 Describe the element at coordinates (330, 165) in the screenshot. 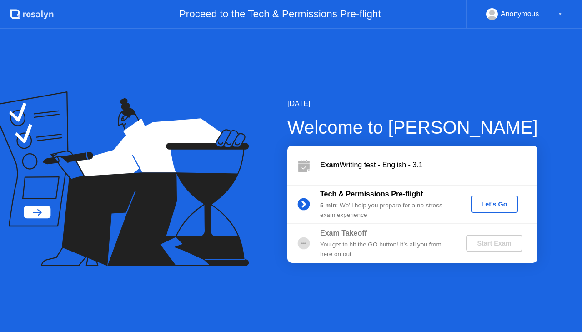

I see `b: Exam` at that location.